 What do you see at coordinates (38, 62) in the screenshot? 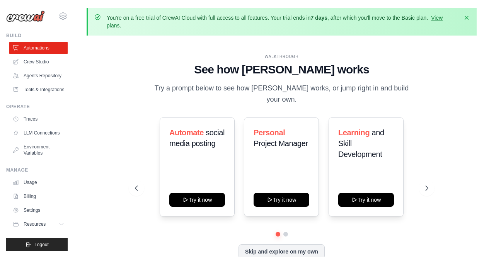
I see `a: Crew Studio` at bounding box center [38, 62].